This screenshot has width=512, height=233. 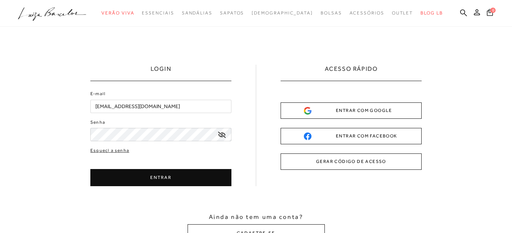 What do you see at coordinates (403, 13) in the screenshot?
I see `span: Outlet` at bounding box center [403, 13].